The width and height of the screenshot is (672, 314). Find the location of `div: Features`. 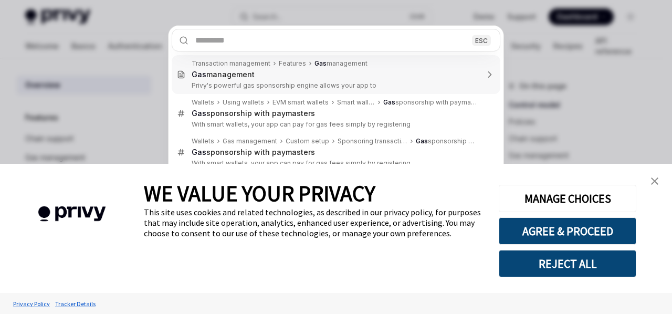

div: Features is located at coordinates (292, 64).